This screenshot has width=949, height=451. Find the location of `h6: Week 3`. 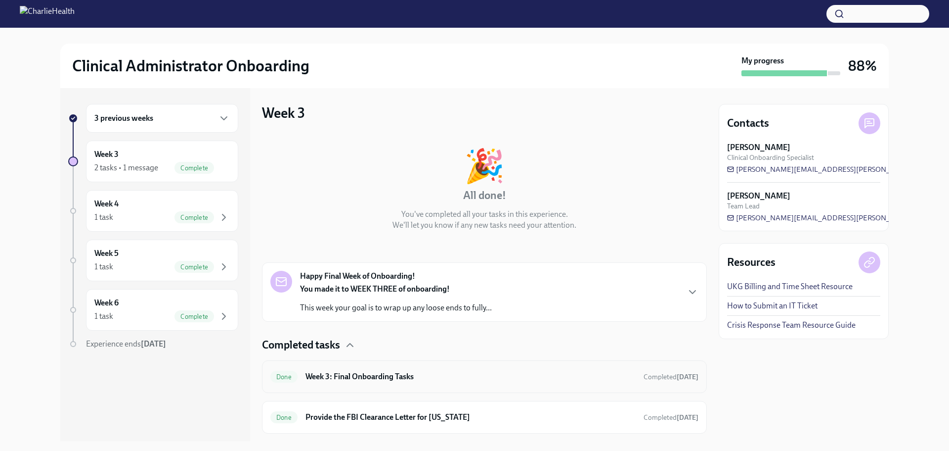

h6: Week 3 is located at coordinates (106, 154).